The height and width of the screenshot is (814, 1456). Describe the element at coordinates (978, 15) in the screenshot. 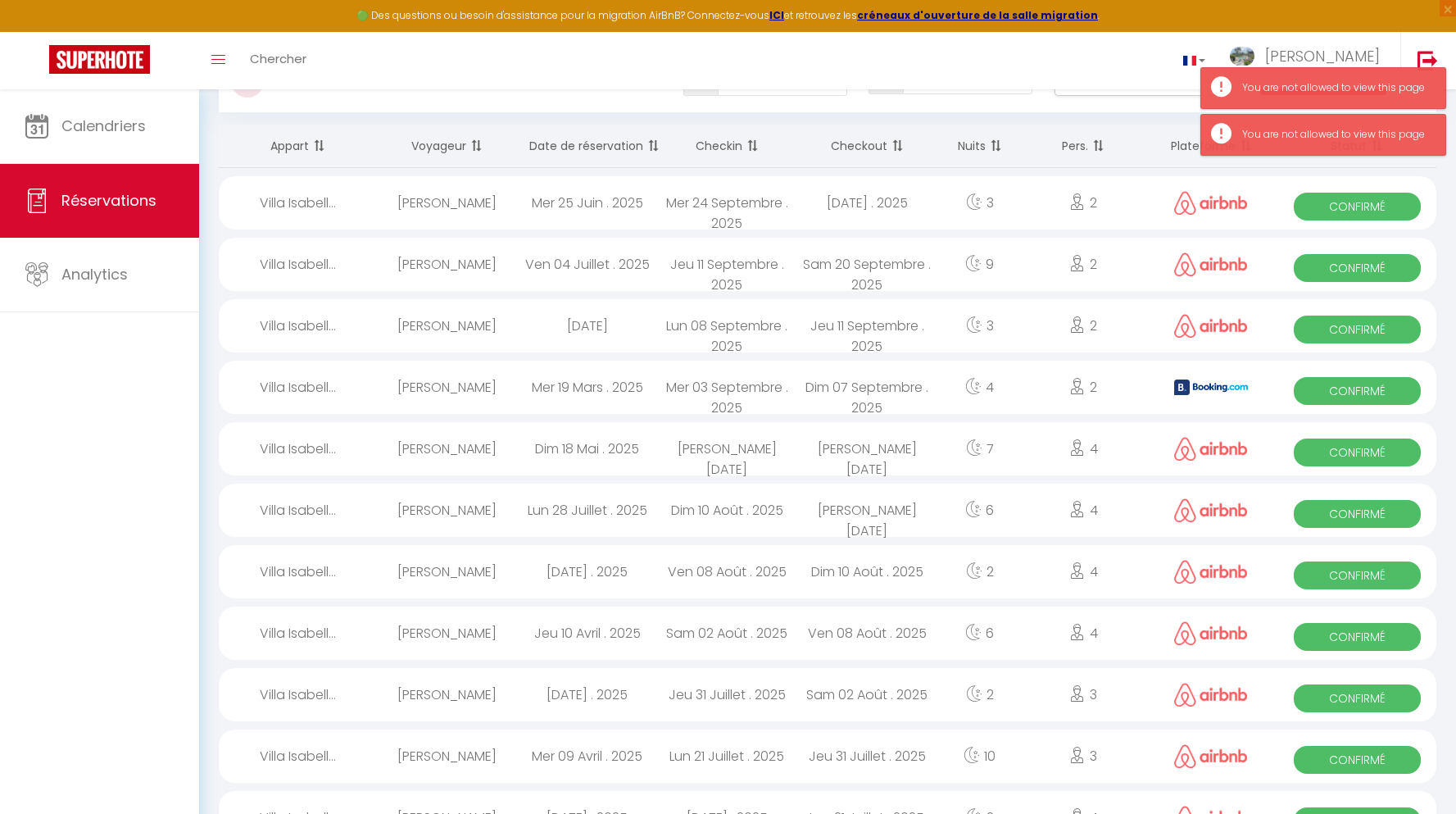

I see `strong: créneaux d'ouverture de la salle migration` at that location.